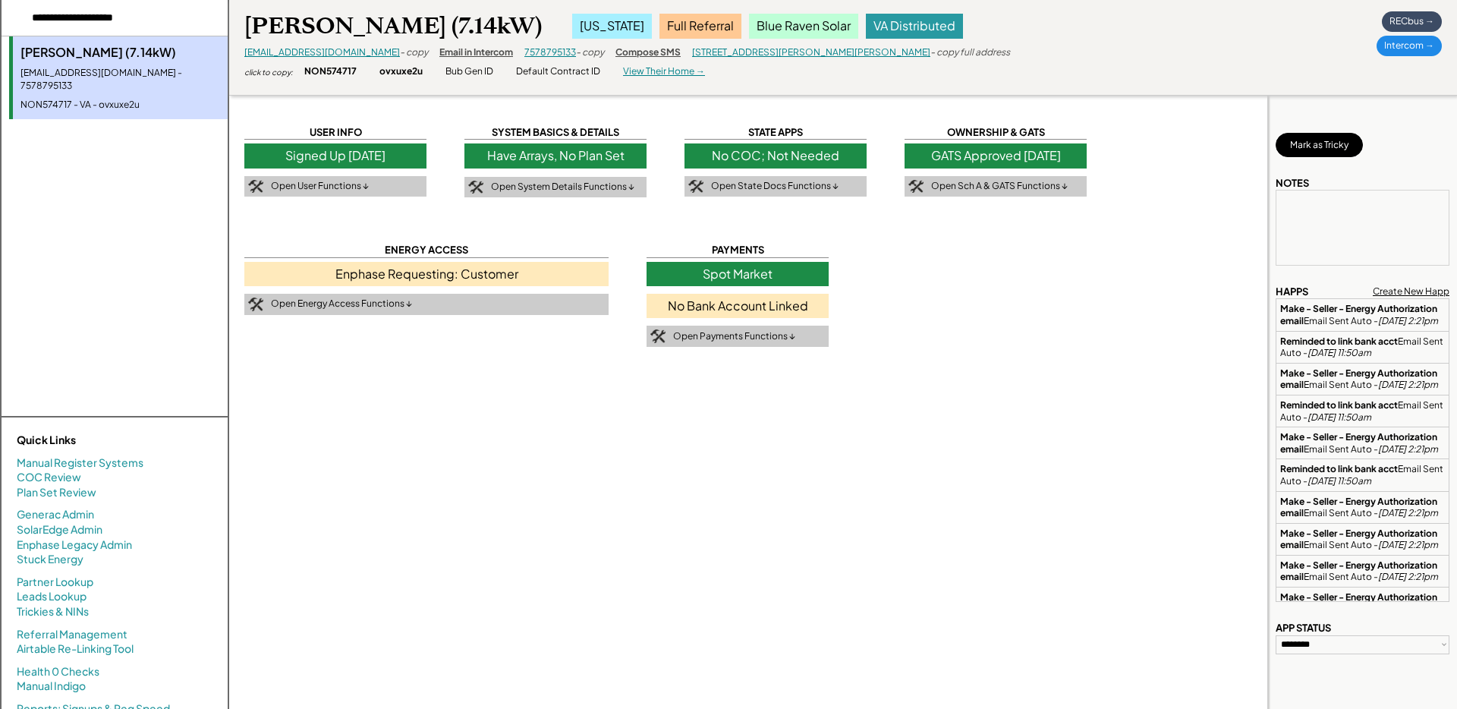 Image resolution: width=1457 pixels, height=709 pixels. Describe the element at coordinates (648, 52) in the screenshot. I see `div: Compose SMS` at that location.